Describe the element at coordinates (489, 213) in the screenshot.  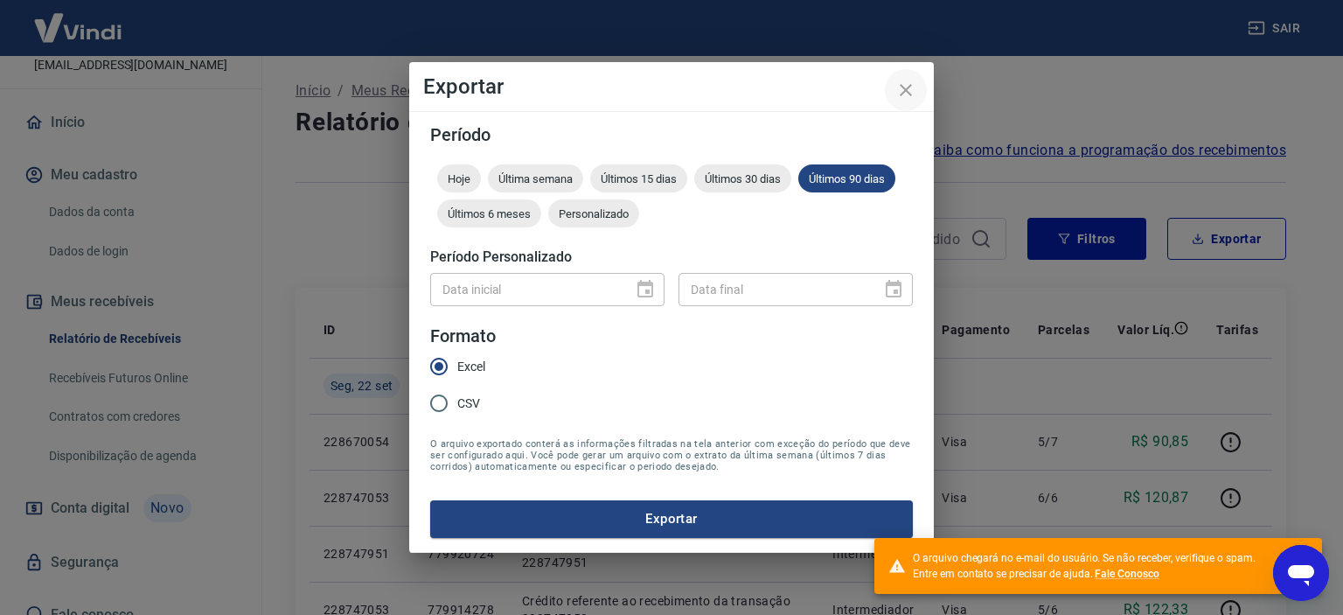
I see `div: Últimos 6 meses` at that location.